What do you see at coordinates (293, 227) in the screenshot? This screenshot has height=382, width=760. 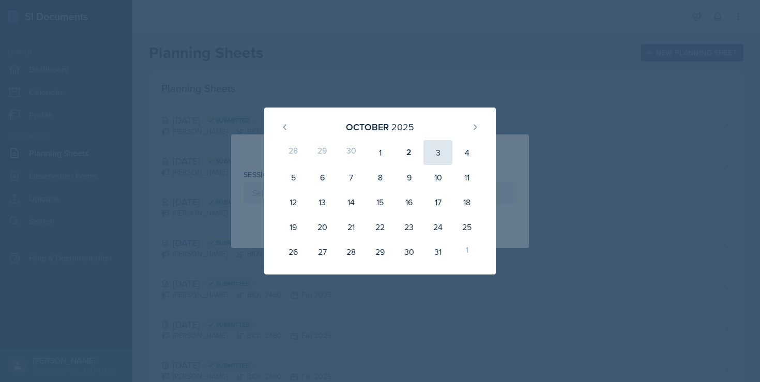 I see `div: 19` at bounding box center [293, 227].